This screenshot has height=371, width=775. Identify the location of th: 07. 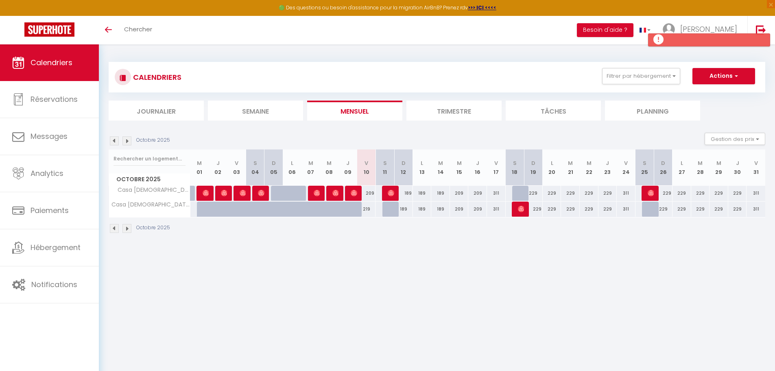
(311, 167).